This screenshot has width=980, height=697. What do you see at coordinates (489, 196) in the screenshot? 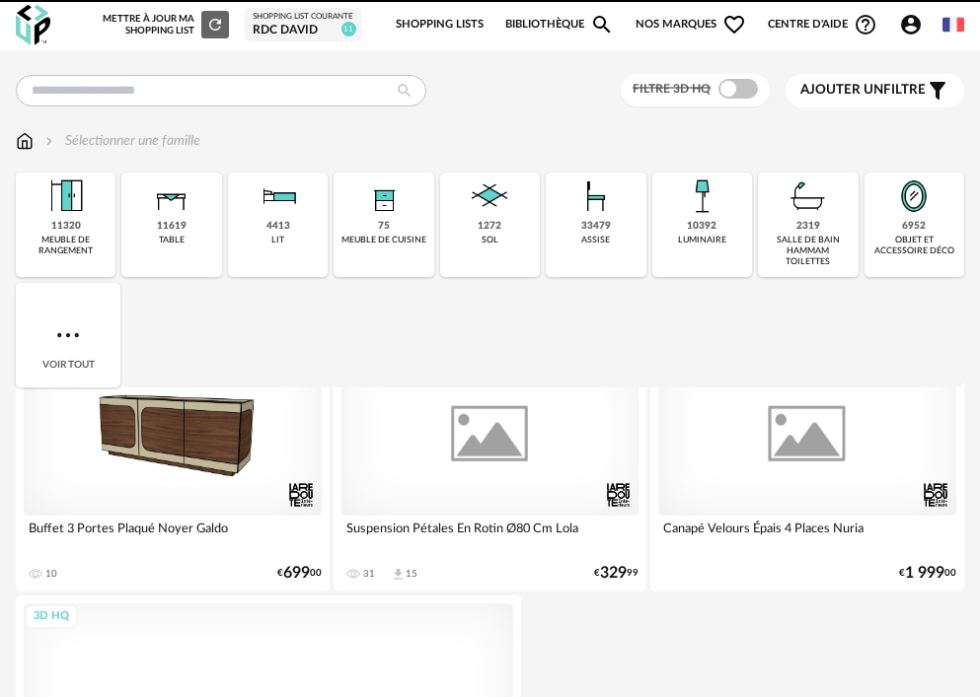
I see `img: Sol.png` at bounding box center [489, 196].